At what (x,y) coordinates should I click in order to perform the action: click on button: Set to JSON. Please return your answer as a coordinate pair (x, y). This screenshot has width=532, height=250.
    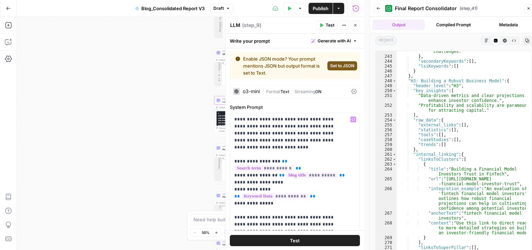
    Looking at the image, I should click on (342, 66).